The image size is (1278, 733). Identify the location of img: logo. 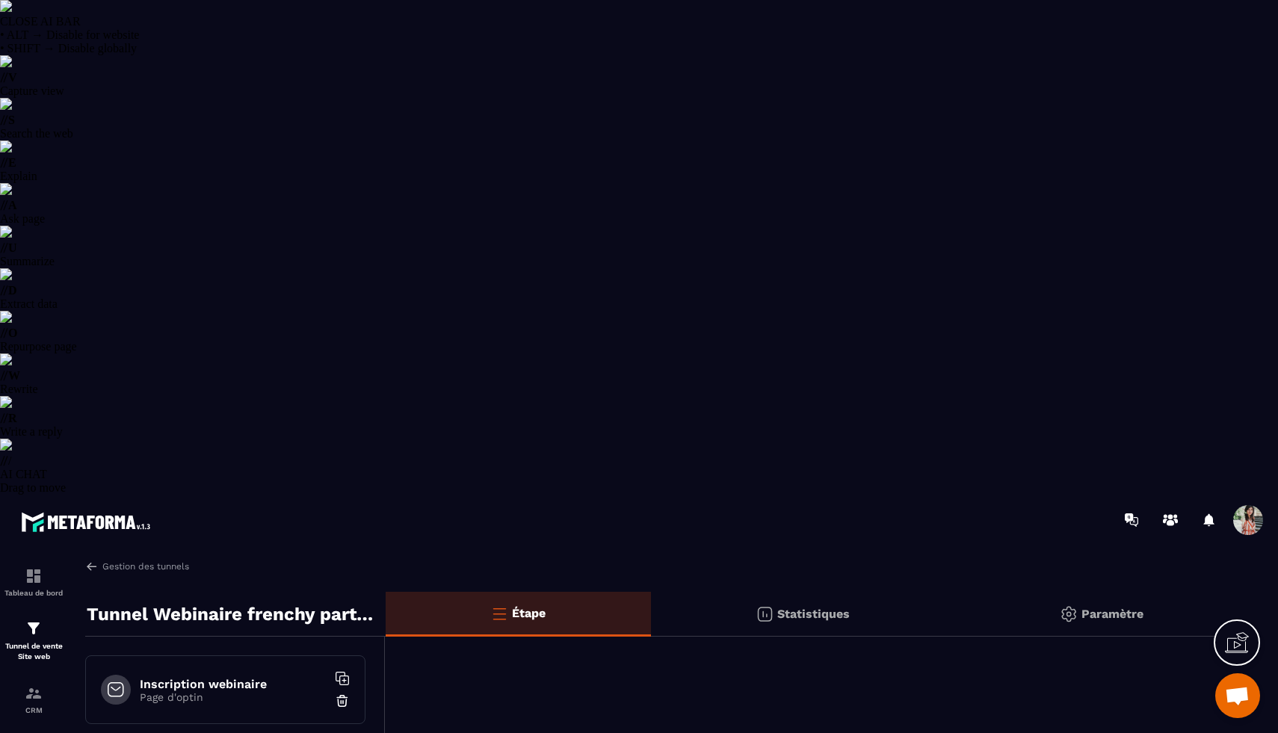
(88, 522).